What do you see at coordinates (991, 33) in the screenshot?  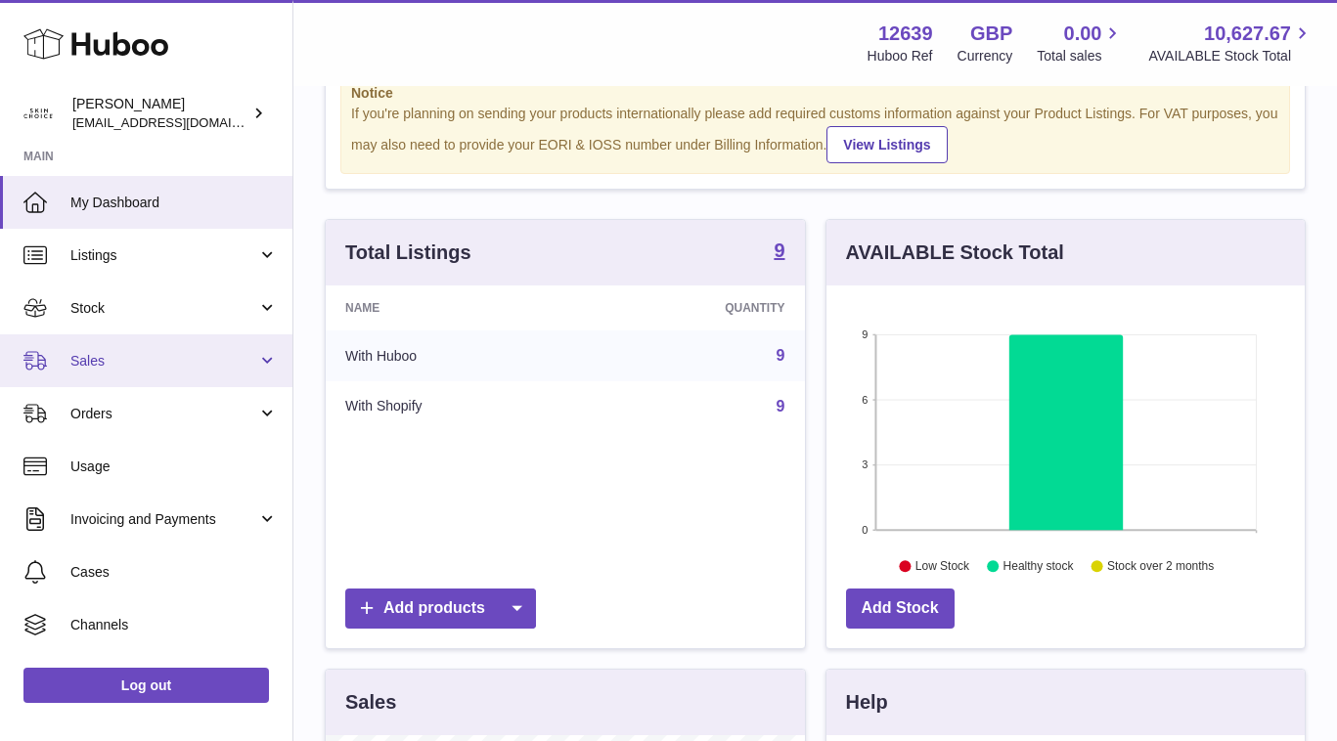 I see `strong: GBP` at bounding box center [991, 33].